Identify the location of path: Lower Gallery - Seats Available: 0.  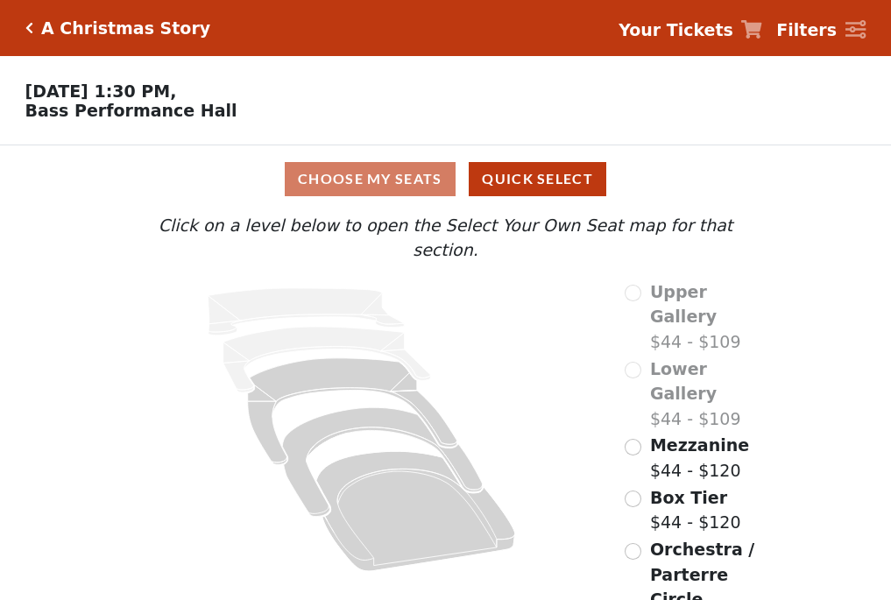
(327, 359).